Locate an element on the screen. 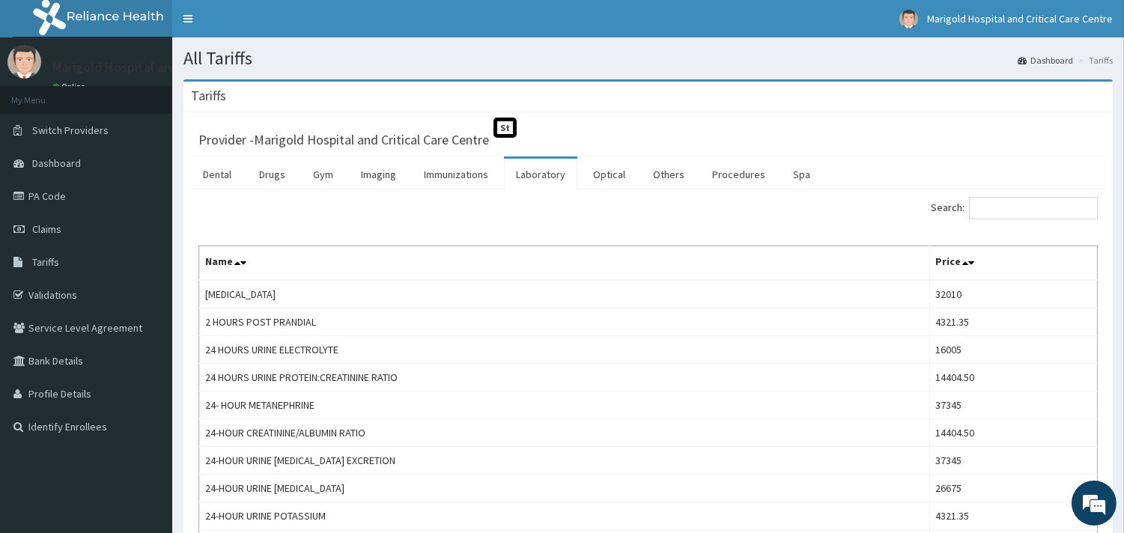 The image size is (1124, 533). span: Claims is located at coordinates (46, 229).